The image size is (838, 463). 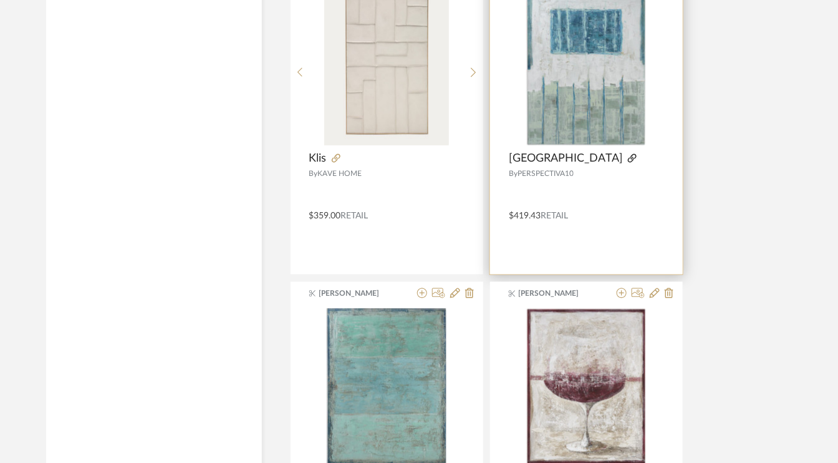 I want to click on span: PERSPECTIVA10, so click(x=546, y=174).